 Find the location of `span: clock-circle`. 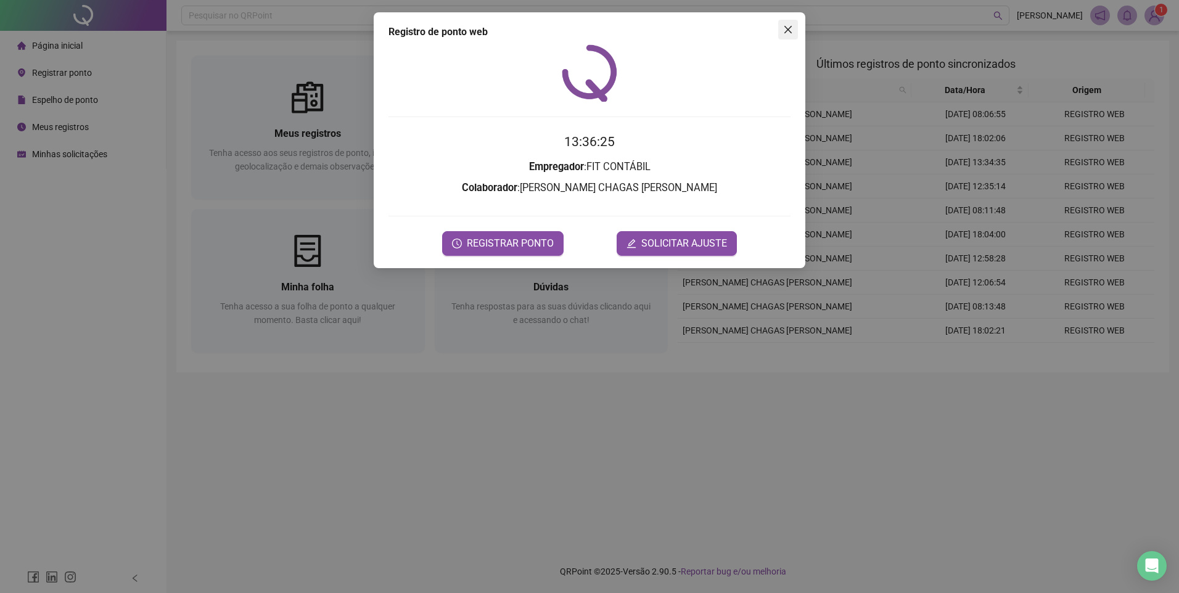

span: clock-circle is located at coordinates (457, 243).